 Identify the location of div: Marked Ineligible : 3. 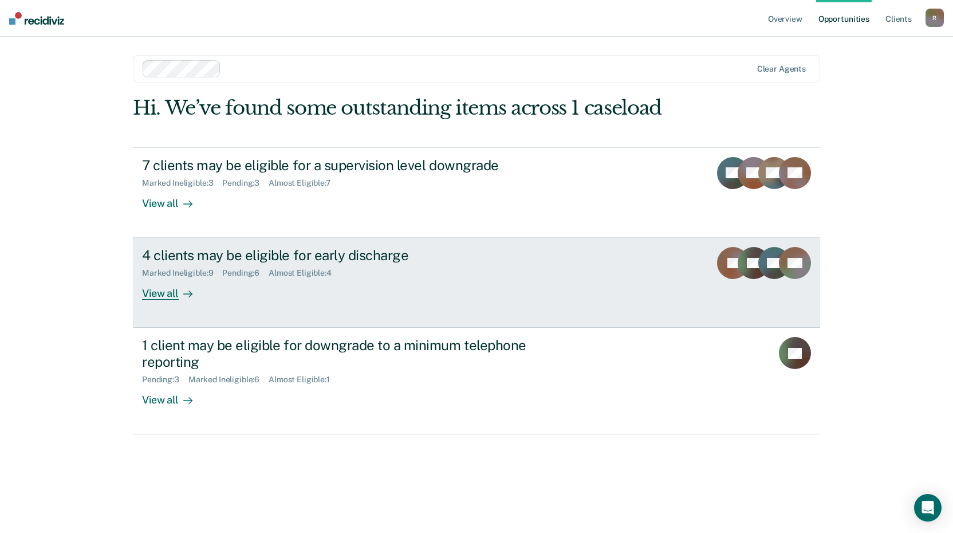
(182, 183).